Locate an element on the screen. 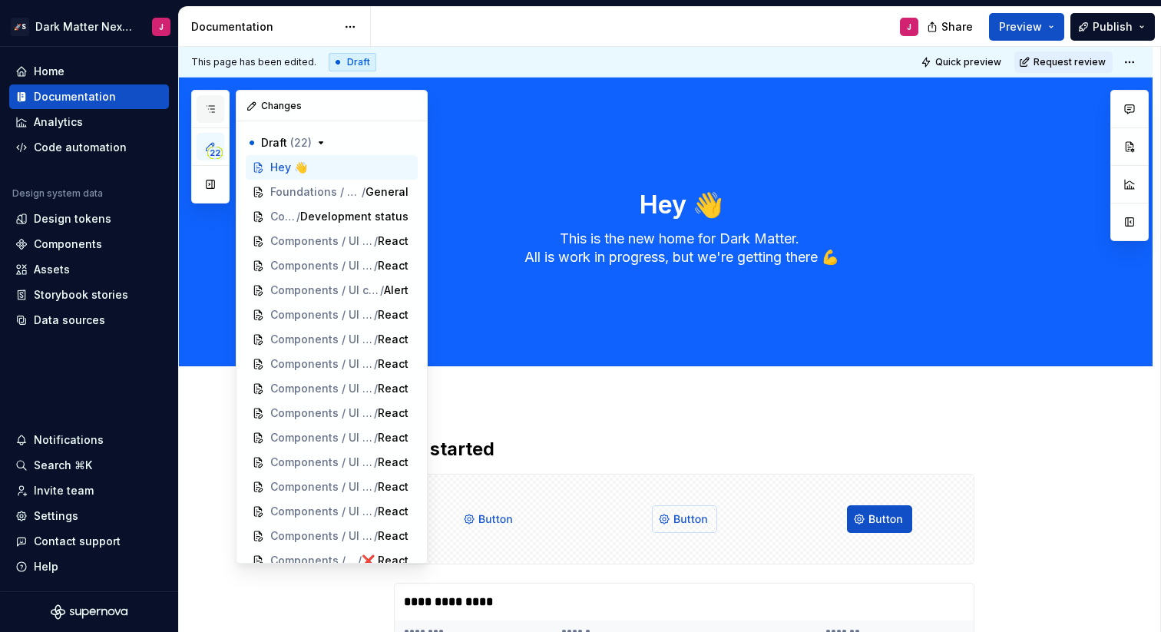  span: ( 22 ) is located at coordinates (301, 142).